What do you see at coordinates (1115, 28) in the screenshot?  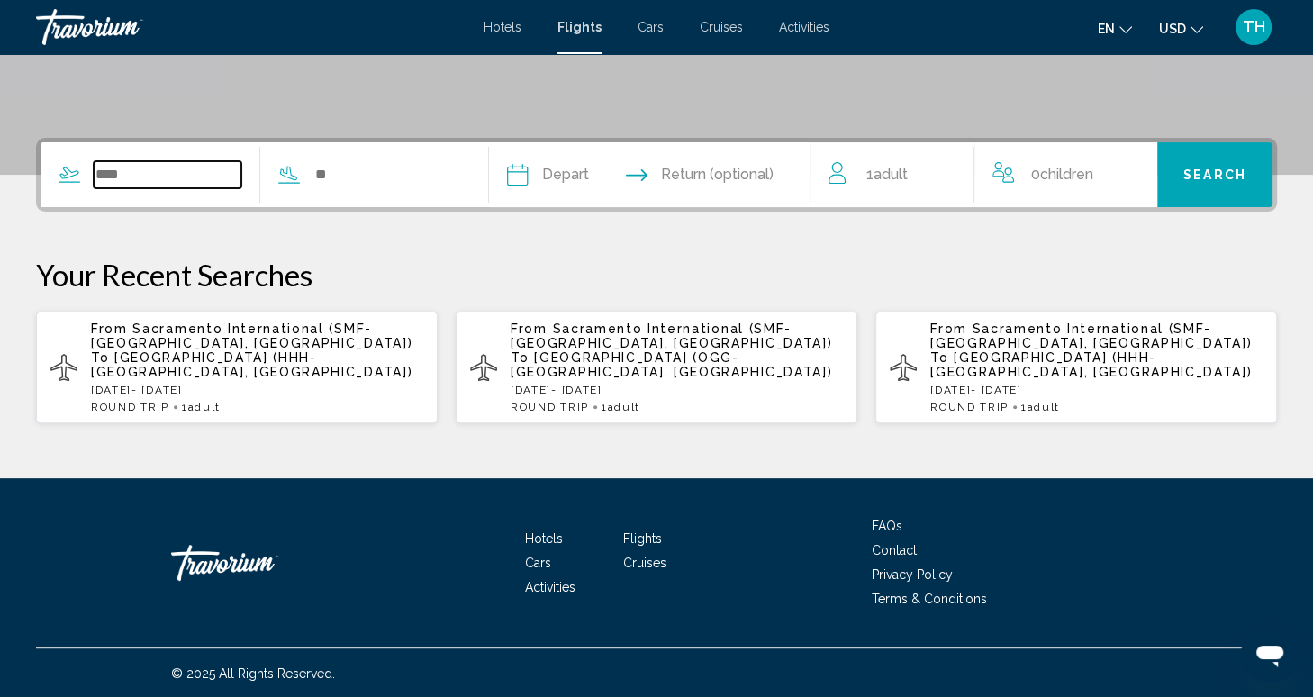 I see `button: Change language` at bounding box center [1115, 28].